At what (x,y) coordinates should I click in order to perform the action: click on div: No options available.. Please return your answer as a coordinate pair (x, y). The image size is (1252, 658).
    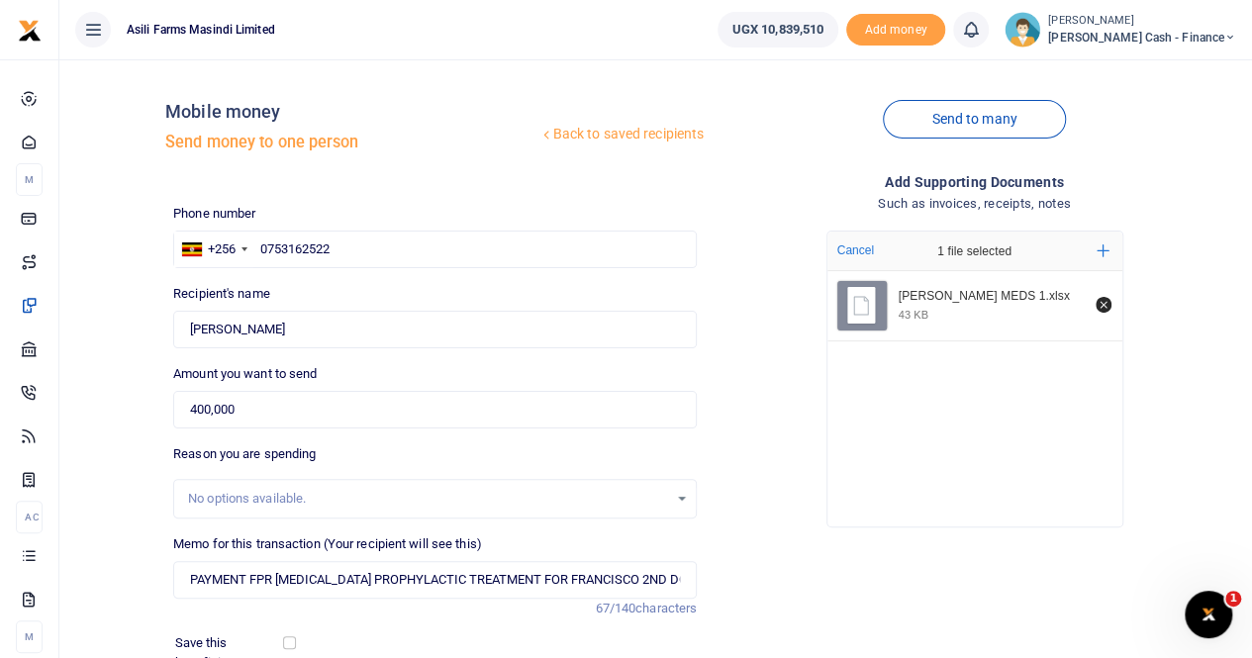
    Looking at the image, I should click on (428, 499).